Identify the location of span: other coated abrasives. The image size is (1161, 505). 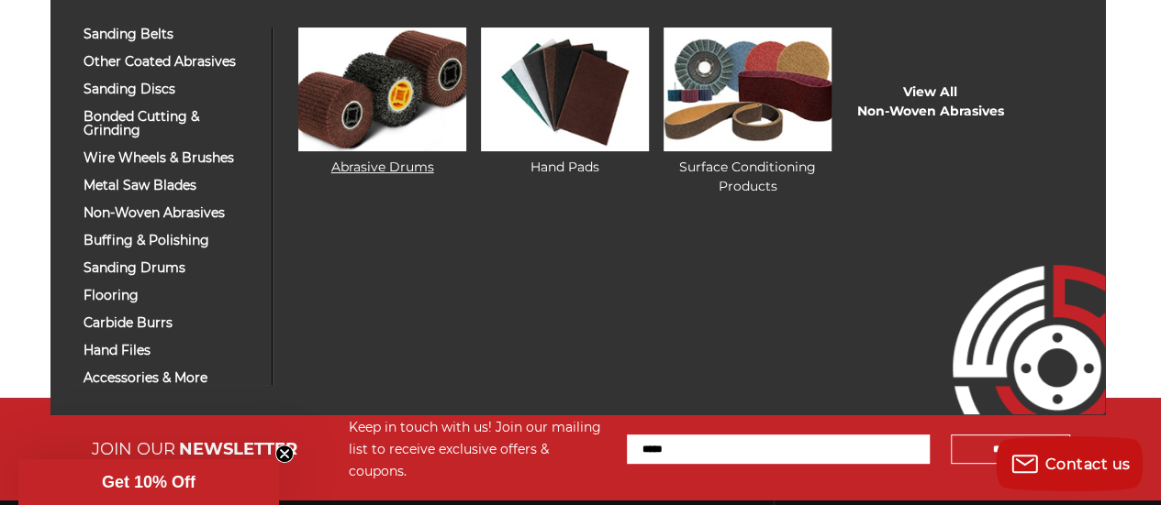
(171, 61).